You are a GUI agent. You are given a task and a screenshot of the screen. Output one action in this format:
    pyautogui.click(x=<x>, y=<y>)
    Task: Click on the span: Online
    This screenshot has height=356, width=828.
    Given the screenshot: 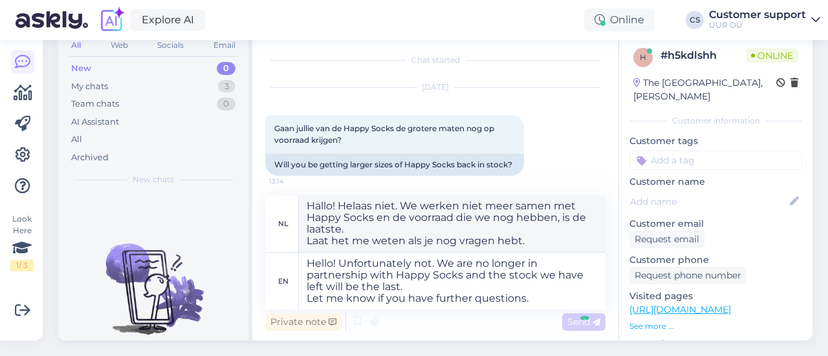 What is the action you would take?
    pyautogui.click(x=772, y=56)
    